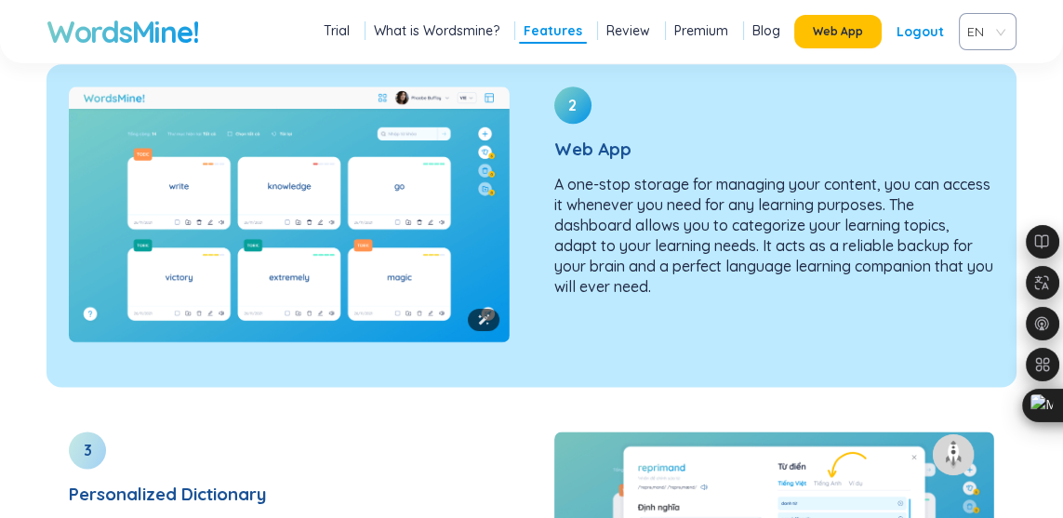 This screenshot has height=518, width=1063. What do you see at coordinates (289, 214) in the screenshot?
I see `img: Web App` at bounding box center [289, 214].